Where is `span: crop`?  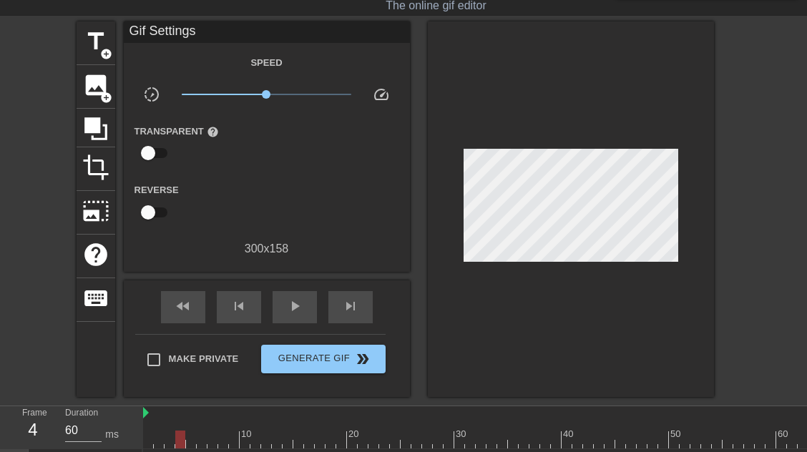 span: crop is located at coordinates (96, 167).